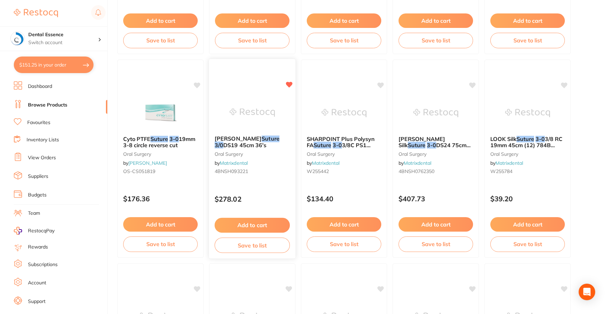 The height and width of the screenshot is (314, 609). What do you see at coordinates (436, 113) in the screenshot?
I see `img: BRAUN Silkam Silk Suture 3-0 DS24 75cm (36) Black C0762350` at bounding box center [436, 113].